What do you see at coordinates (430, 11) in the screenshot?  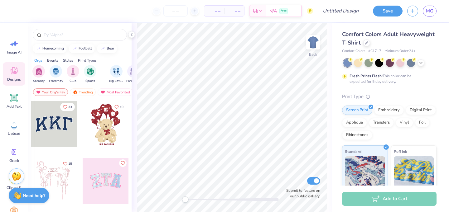 I see `a: MG` at bounding box center [430, 11].